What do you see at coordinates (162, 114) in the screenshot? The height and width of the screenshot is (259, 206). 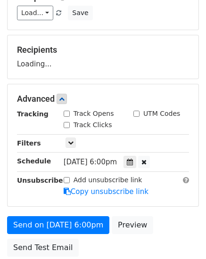 I see `label: UTM Codes` at bounding box center [162, 114].